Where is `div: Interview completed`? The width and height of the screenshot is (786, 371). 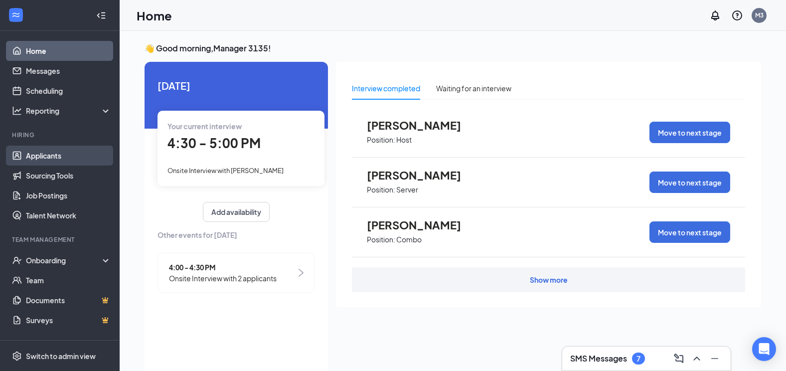 div: Interview completed is located at coordinates (386, 88).